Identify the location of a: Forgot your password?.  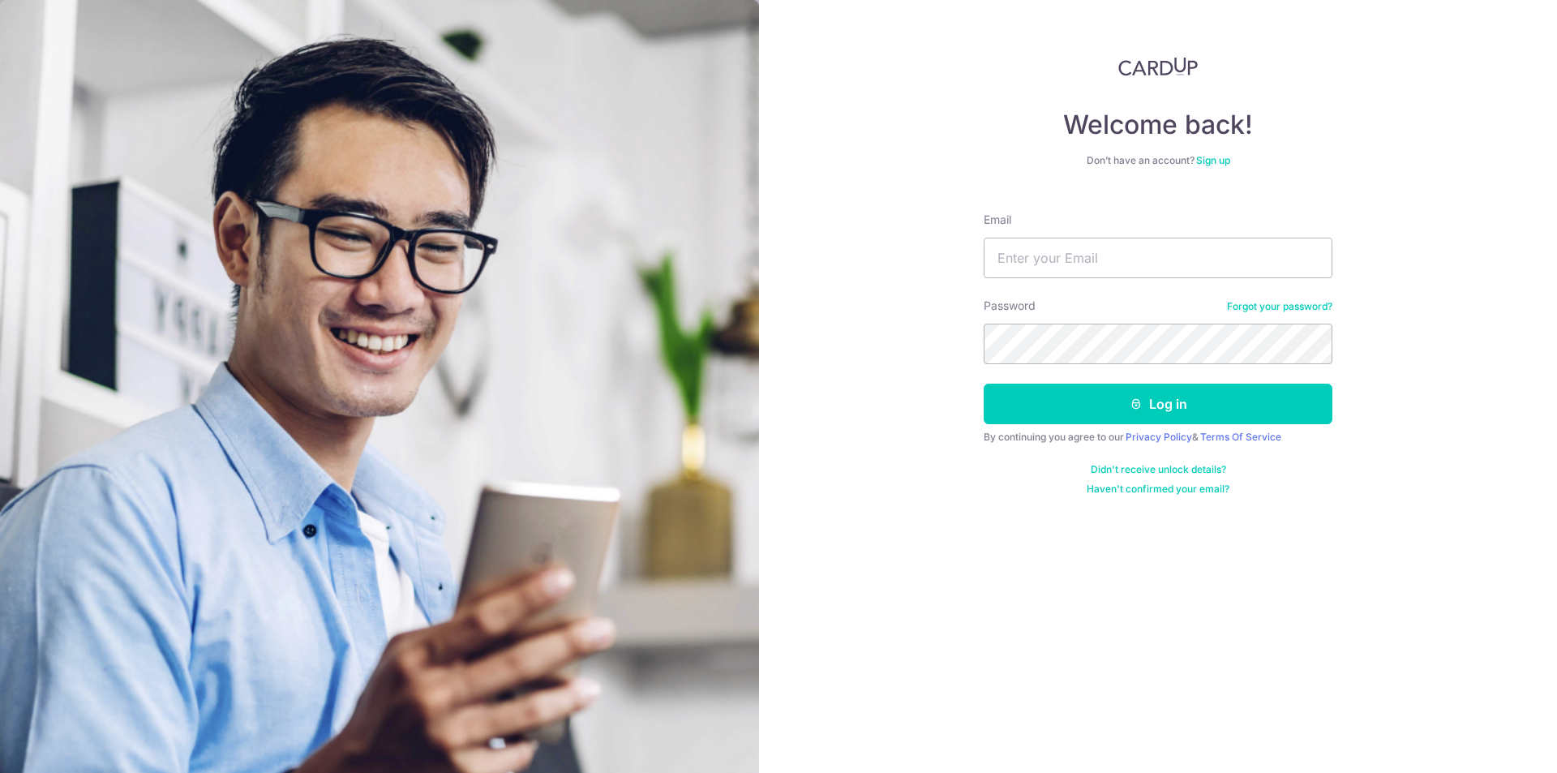
(1279, 306).